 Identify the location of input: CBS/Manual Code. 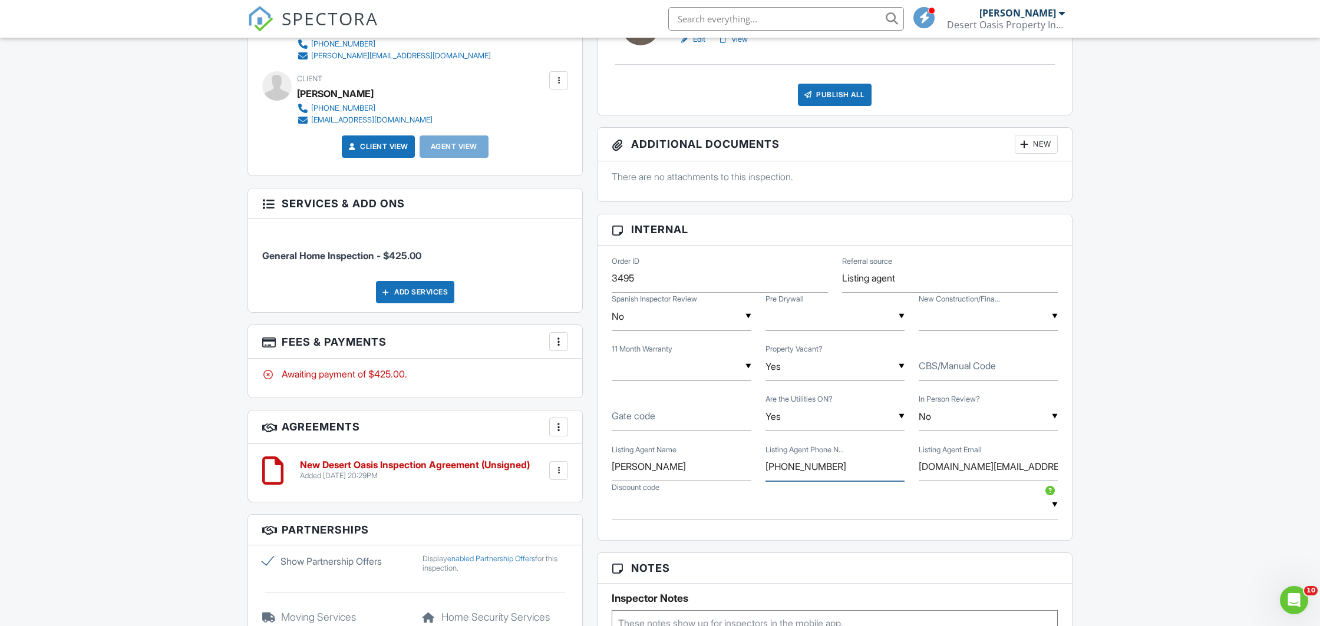
(988, 366).